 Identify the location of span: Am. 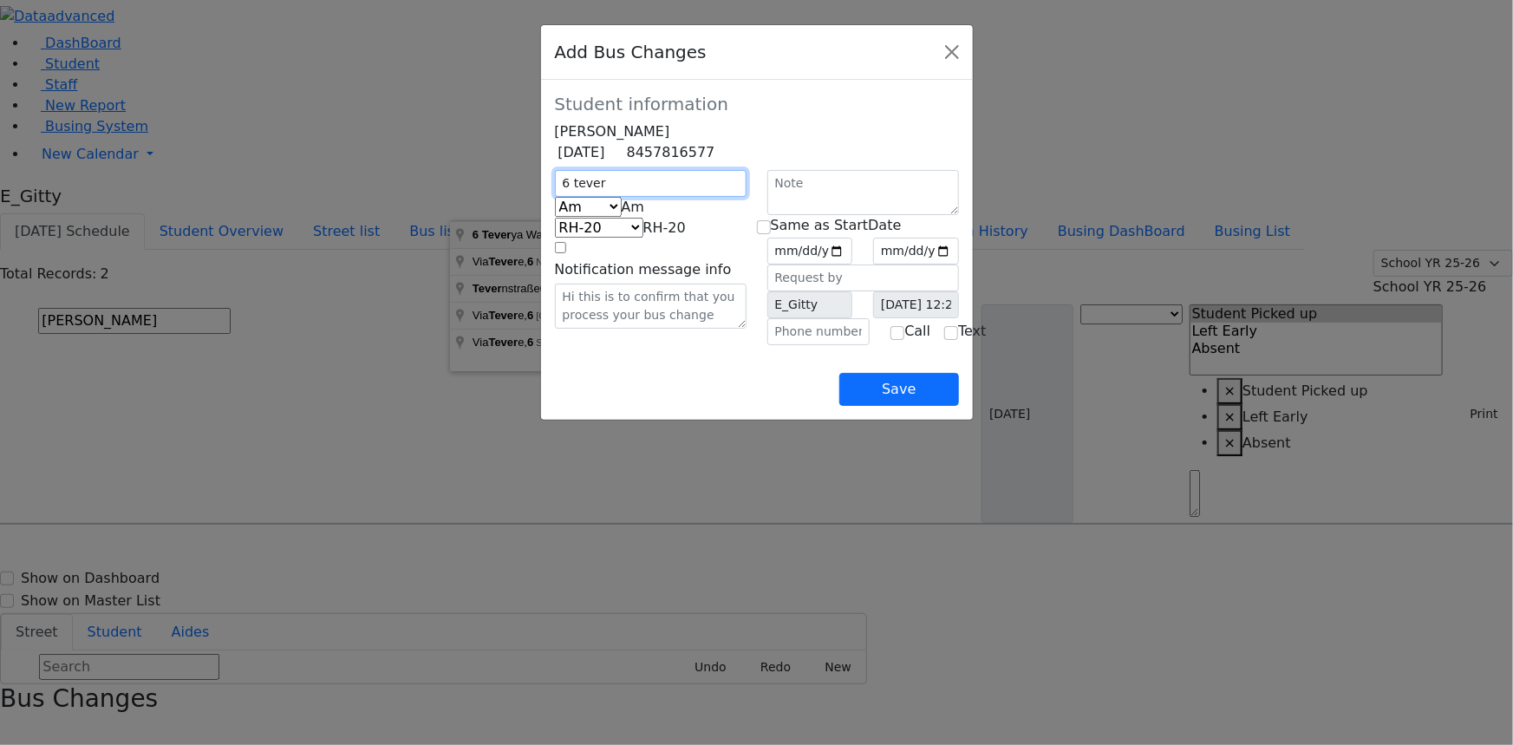
(633, 206).